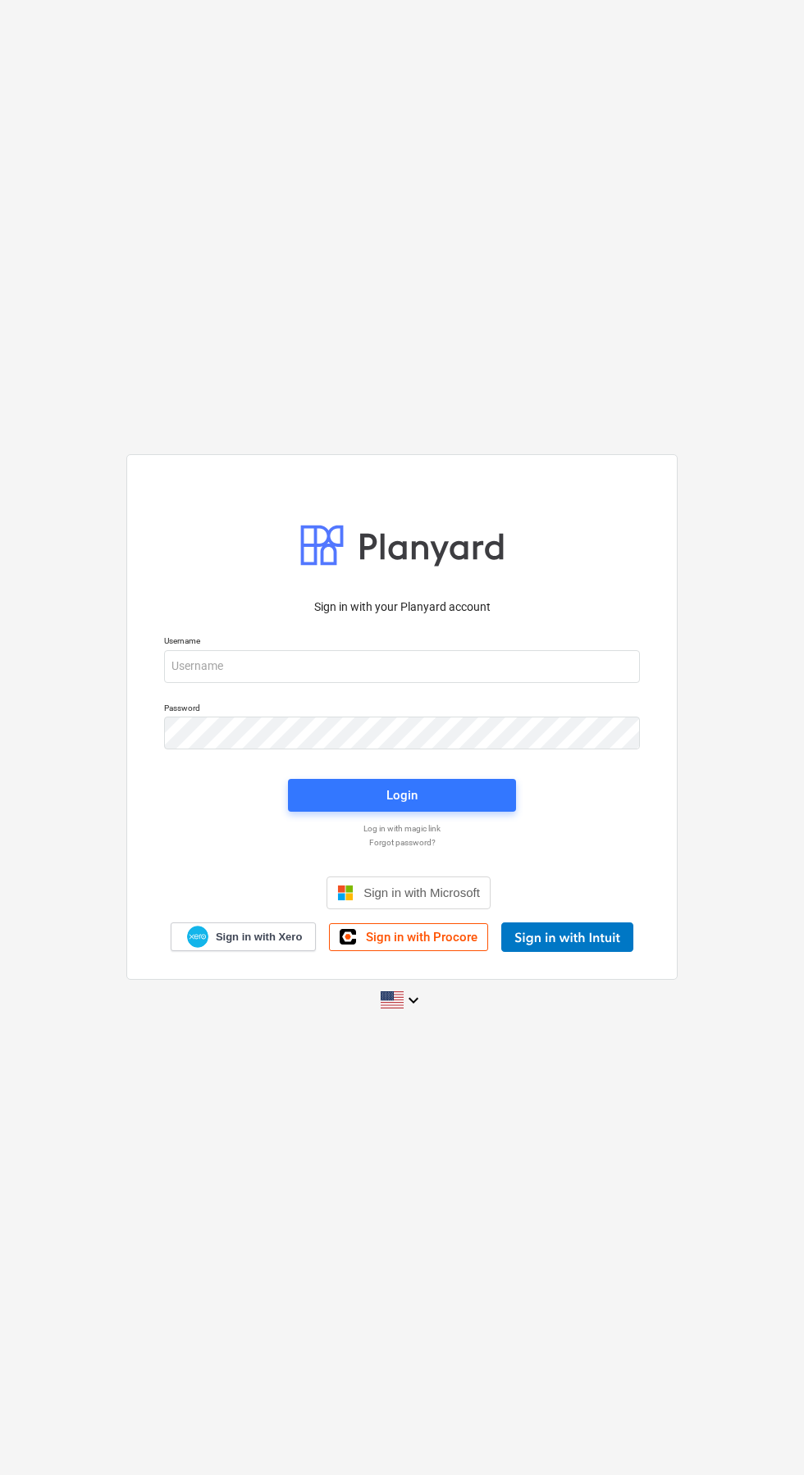 This screenshot has height=1475, width=804. What do you see at coordinates (402, 795) in the screenshot?
I see `div: Login` at bounding box center [402, 795].